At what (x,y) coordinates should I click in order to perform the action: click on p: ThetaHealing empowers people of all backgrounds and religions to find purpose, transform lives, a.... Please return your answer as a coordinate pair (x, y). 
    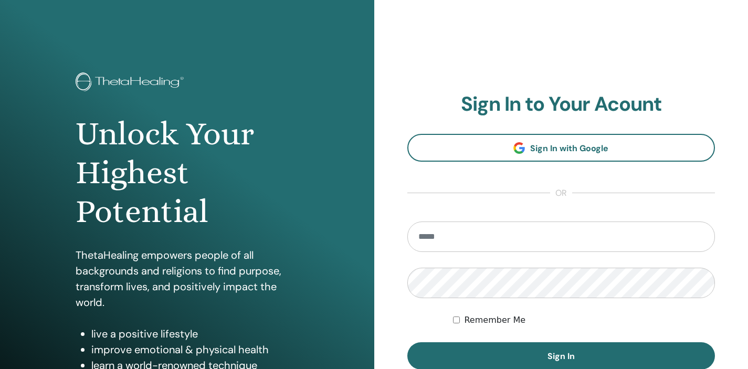
    Looking at the image, I should click on (187, 279).